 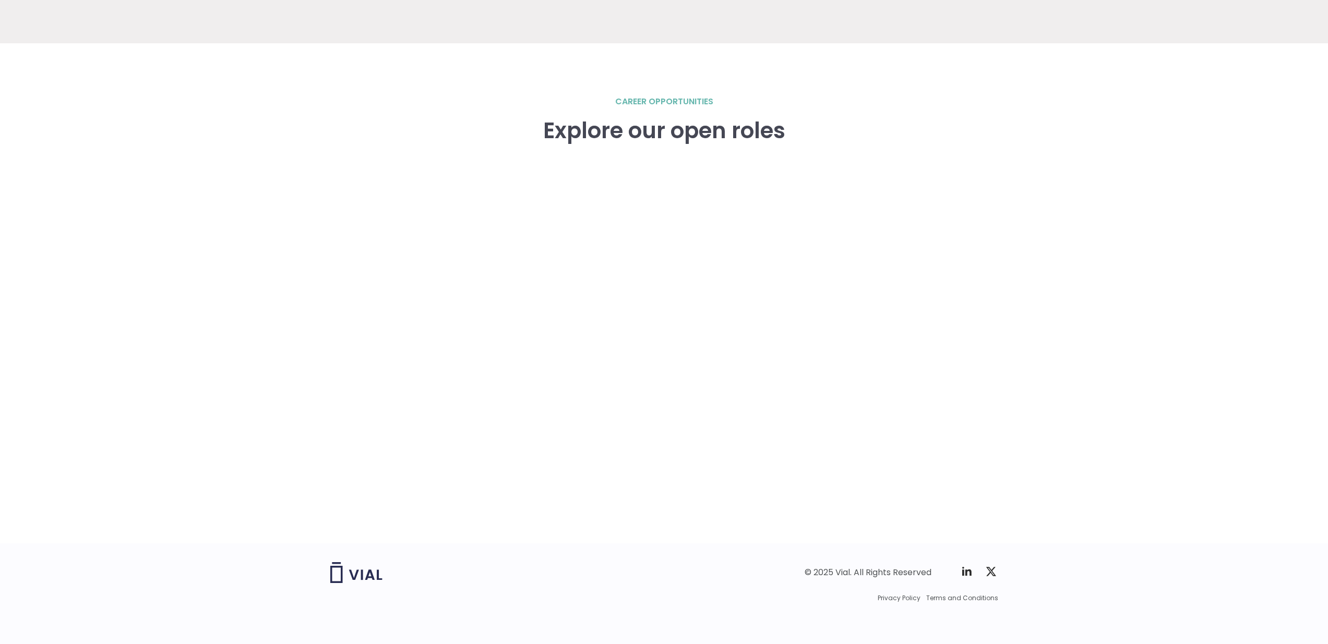 I want to click on h2: career opportunities, so click(x=664, y=102).